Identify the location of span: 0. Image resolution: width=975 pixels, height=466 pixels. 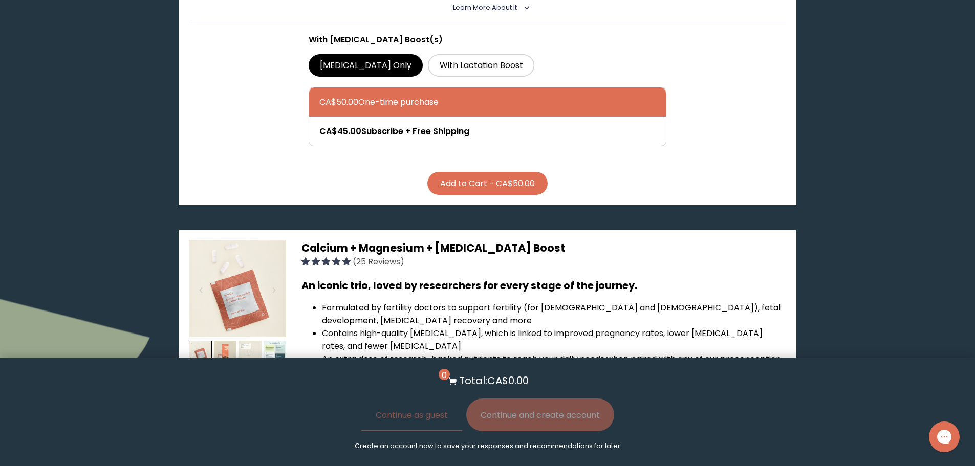
(444, 375).